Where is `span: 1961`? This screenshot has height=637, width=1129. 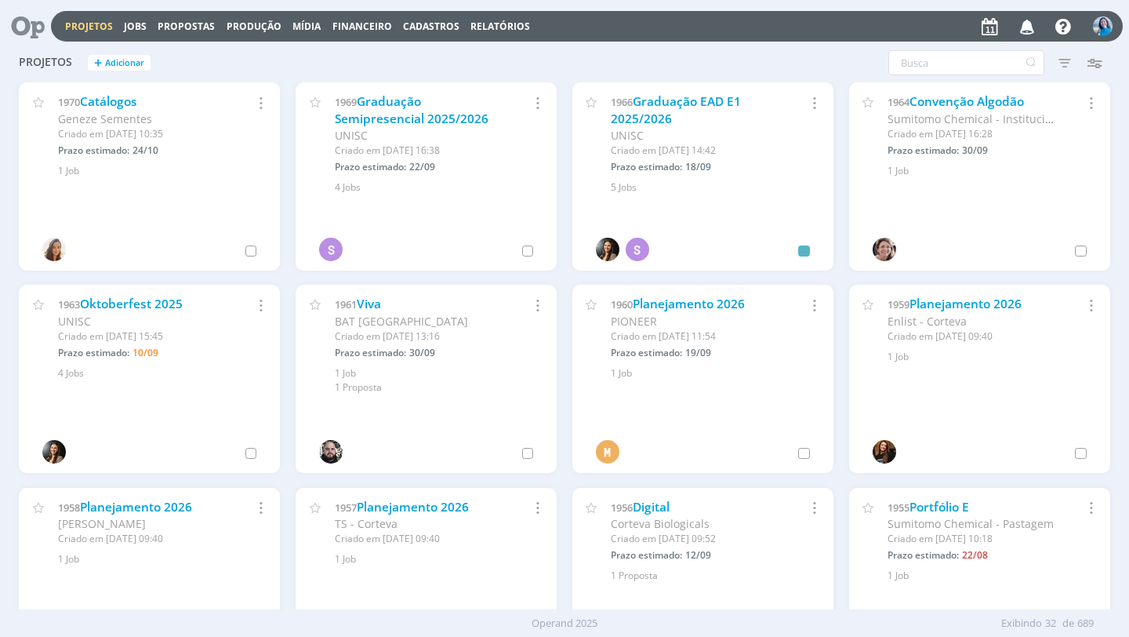 span: 1961 is located at coordinates (346, 304).